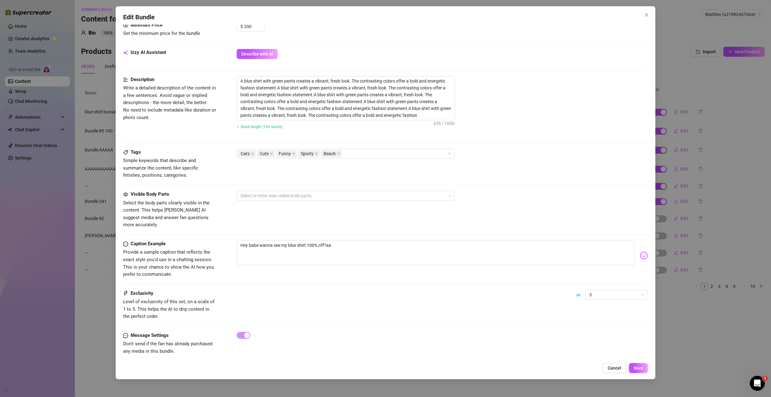 Image resolution: width=771 pixels, height=397 pixels. What do you see at coordinates (257, 54) in the screenshot?
I see `span: Describe with AI` at bounding box center [257, 54].